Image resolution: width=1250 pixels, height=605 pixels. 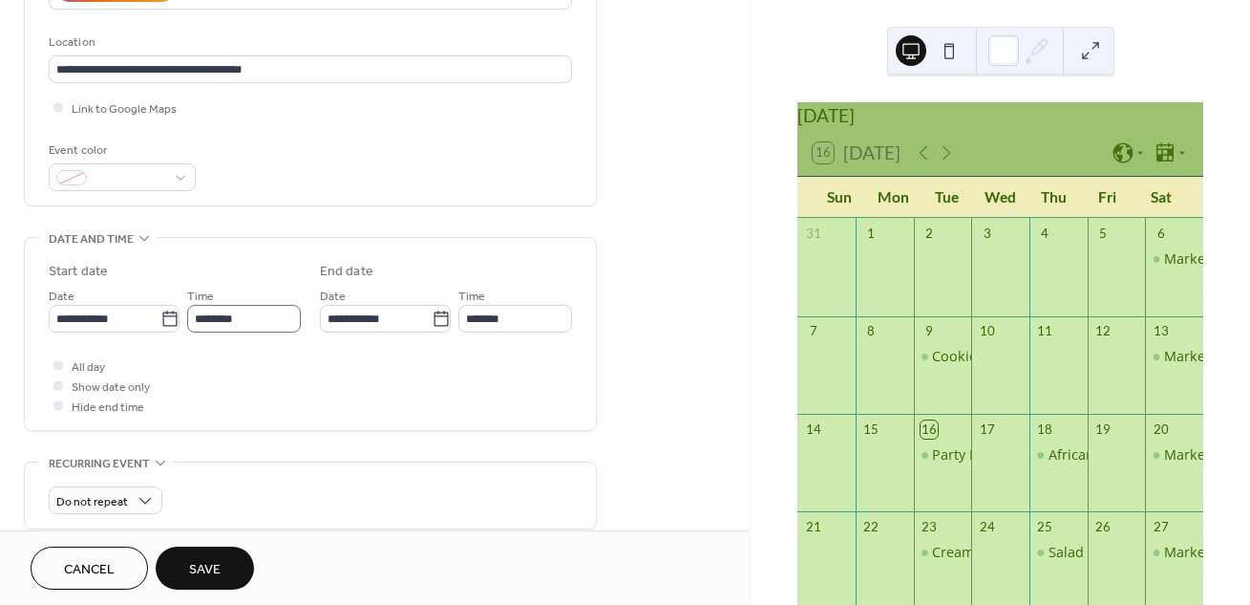 I want to click on div: 2, so click(x=930, y=233).